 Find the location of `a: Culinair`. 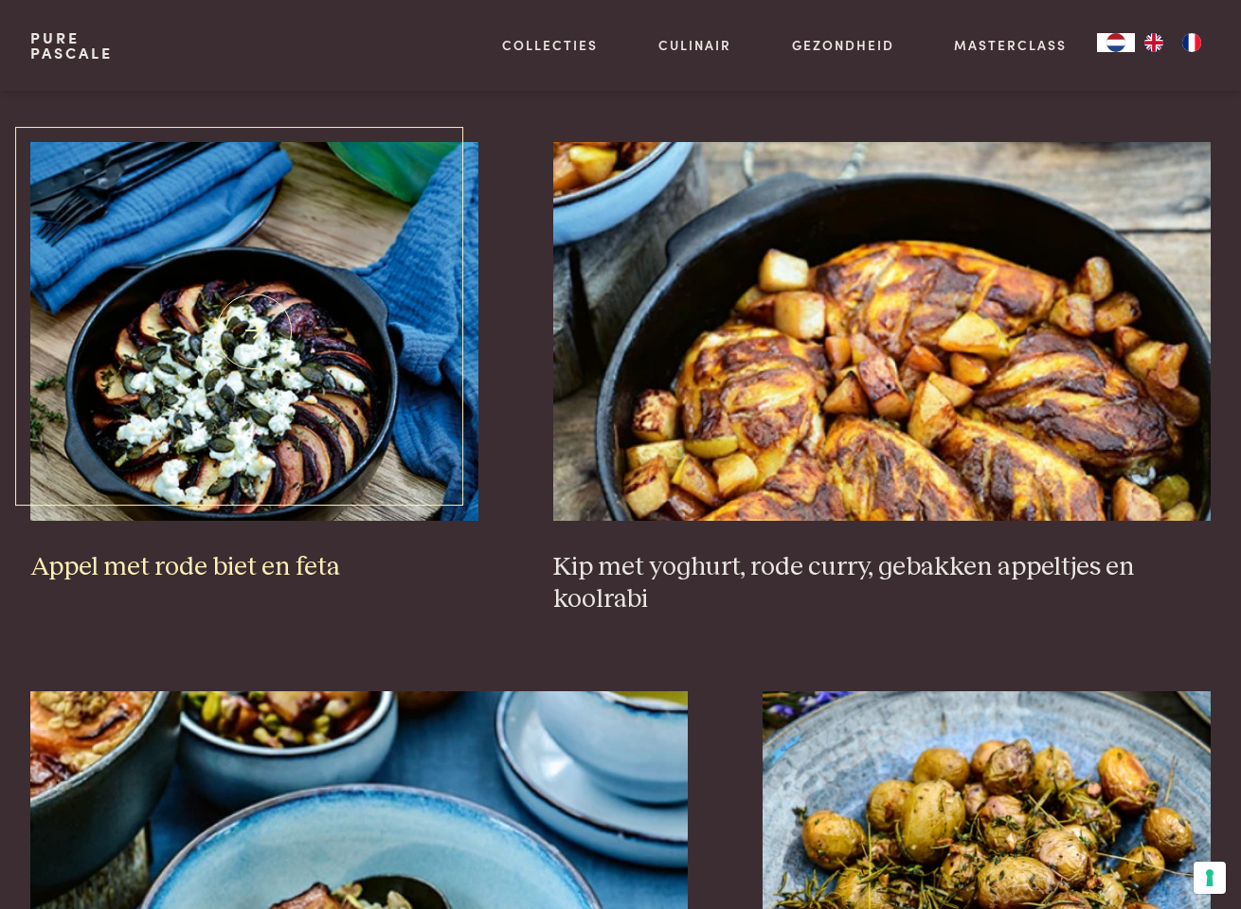

a: Culinair is located at coordinates (694, 45).